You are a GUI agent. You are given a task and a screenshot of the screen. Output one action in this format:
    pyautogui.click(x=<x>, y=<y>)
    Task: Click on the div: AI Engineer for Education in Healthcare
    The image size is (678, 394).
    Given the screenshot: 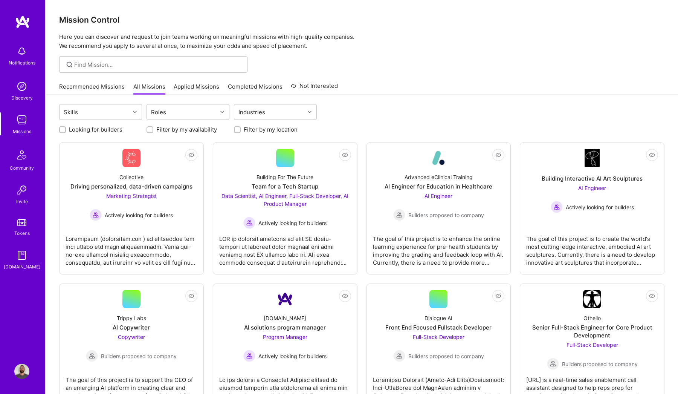 What is the action you would take?
    pyautogui.click(x=439, y=186)
    